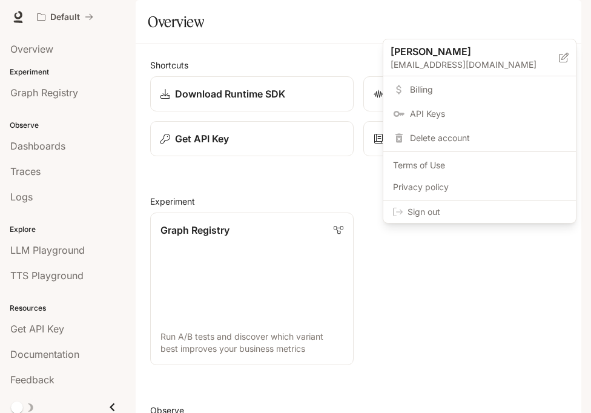  Describe the element at coordinates (487, 212) in the screenshot. I see `span: Sign out` at that location.